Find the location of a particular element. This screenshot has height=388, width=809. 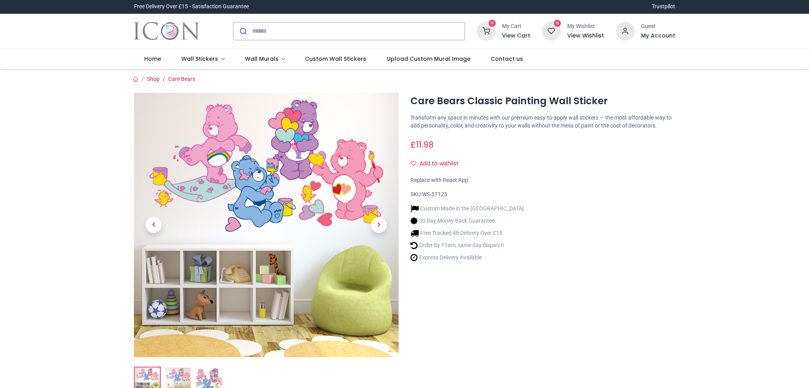

span: Home is located at coordinates (153, 59).